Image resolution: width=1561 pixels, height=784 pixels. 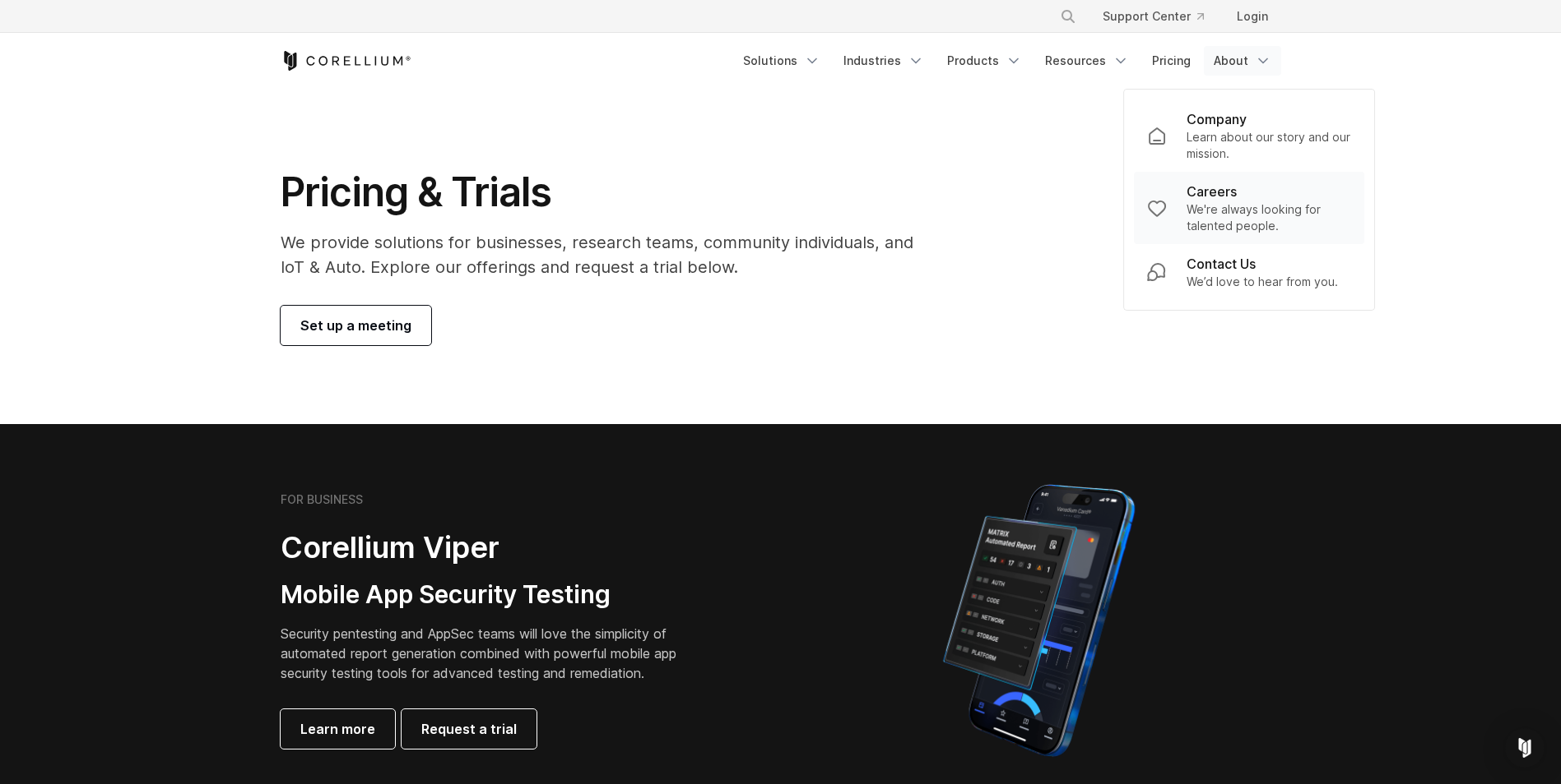 I want to click on p: Company, so click(x=1216, y=120).